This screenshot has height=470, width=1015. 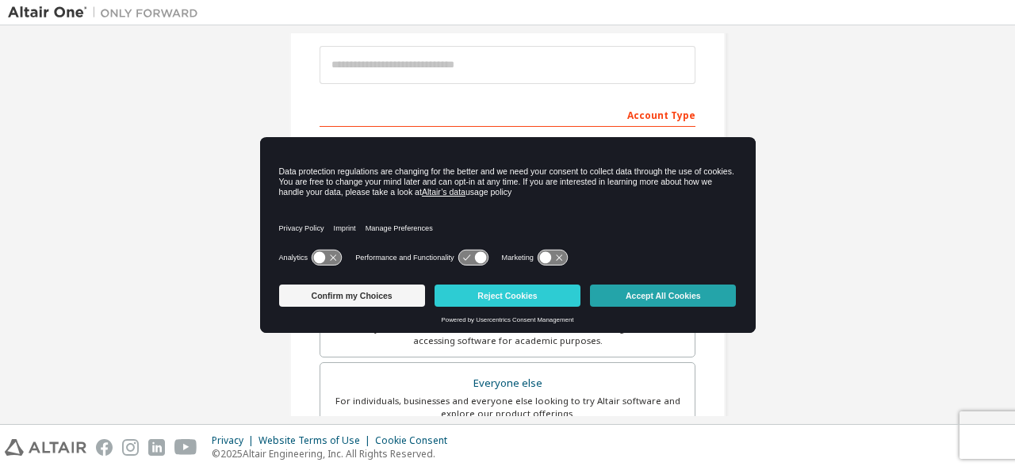 What do you see at coordinates (235, 441) in the screenshot?
I see `div: Privacy` at bounding box center [235, 441].